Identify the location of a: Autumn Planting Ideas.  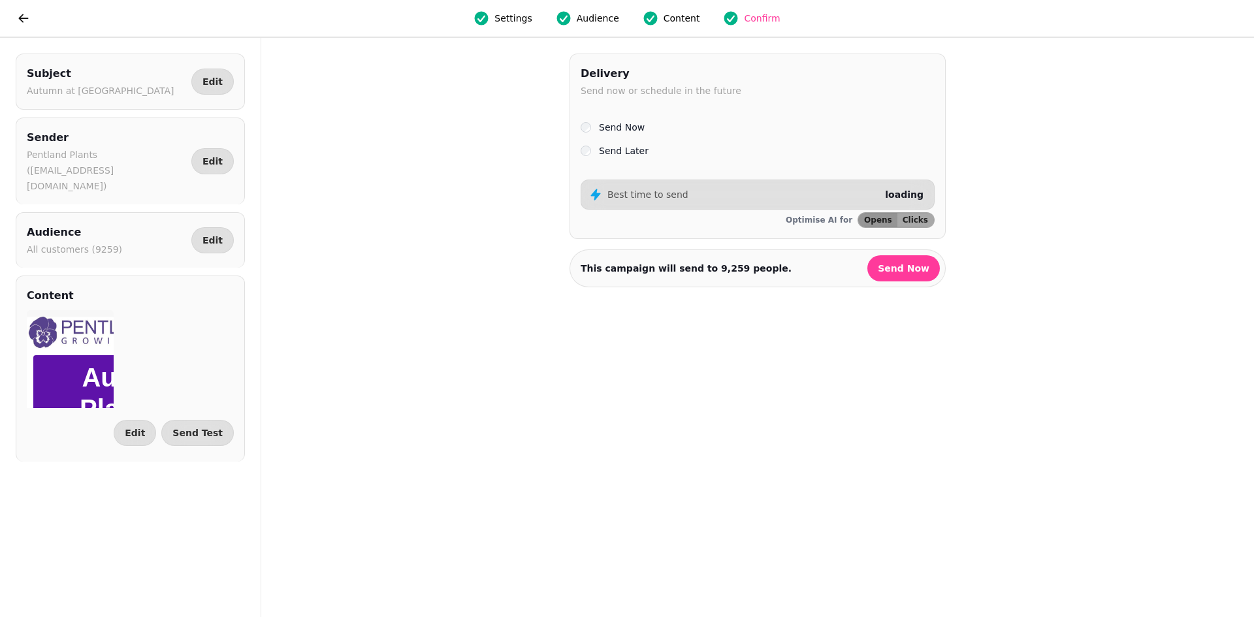
(105, 99).